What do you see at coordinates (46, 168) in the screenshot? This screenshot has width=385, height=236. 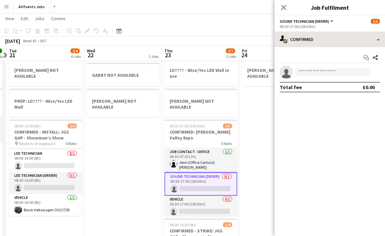 I see `div: 08:00-16:00 (8h)2/4CONFIRMED - INSTALL: JGS GAP - Showman’s Show Newbury Showground4 RolesJob con...` at bounding box center [46, 168].